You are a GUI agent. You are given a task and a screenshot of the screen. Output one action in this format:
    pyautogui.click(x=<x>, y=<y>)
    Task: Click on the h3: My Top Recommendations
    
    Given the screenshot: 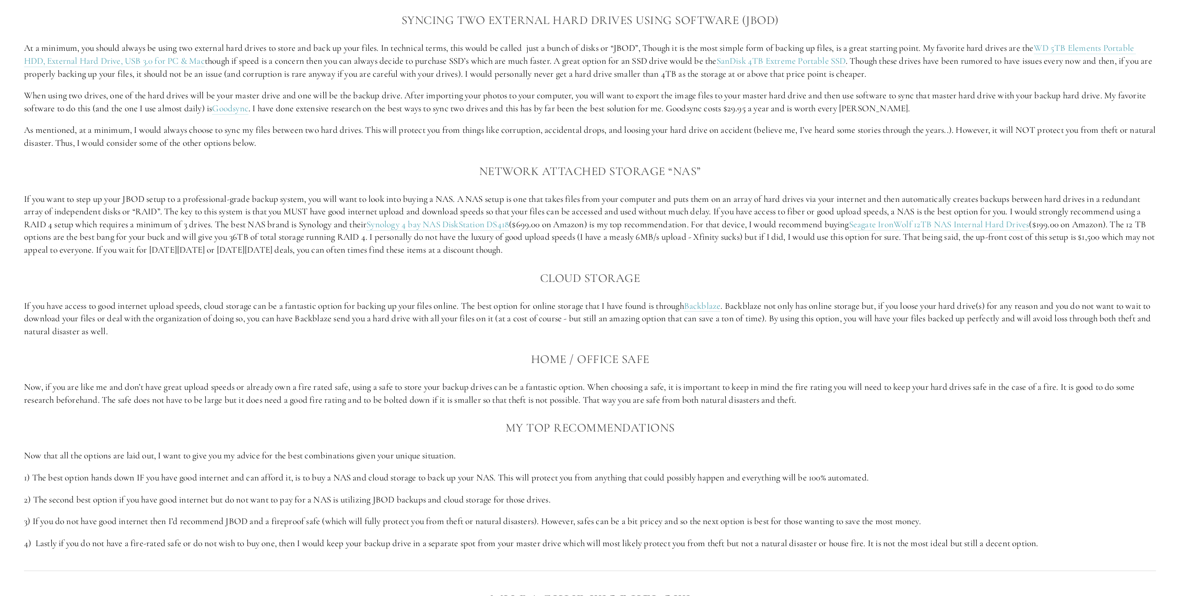 What is the action you would take?
    pyautogui.click(x=590, y=428)
    